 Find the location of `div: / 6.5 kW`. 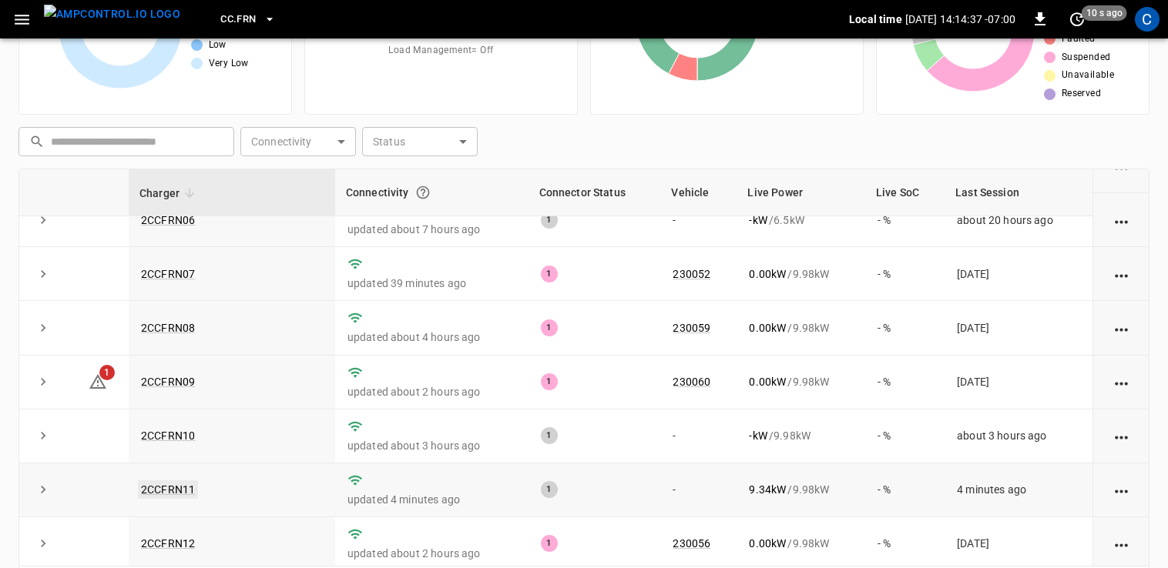

div: / 6.5 kW is located at coordinates (800, 220).